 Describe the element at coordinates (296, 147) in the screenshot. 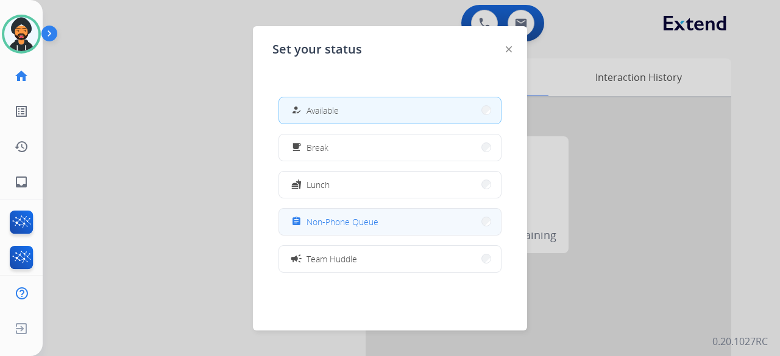

I see `mat-icon: free_breakfast` at that location.